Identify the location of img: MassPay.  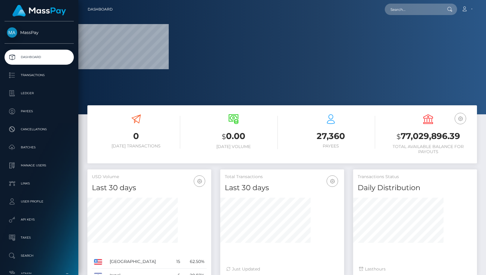
(12, 33).